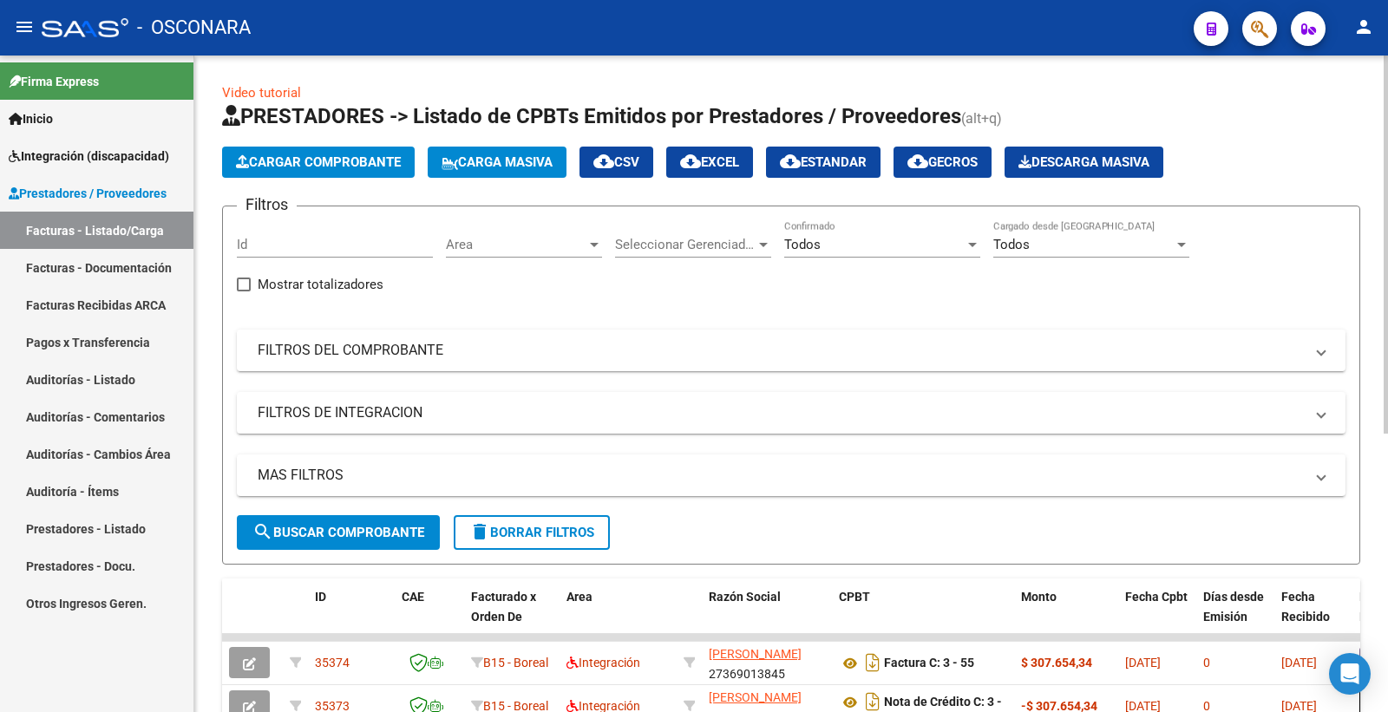 This screenshot has width=1388, height=712. I want to click on span: CSV, so click(616, 162).